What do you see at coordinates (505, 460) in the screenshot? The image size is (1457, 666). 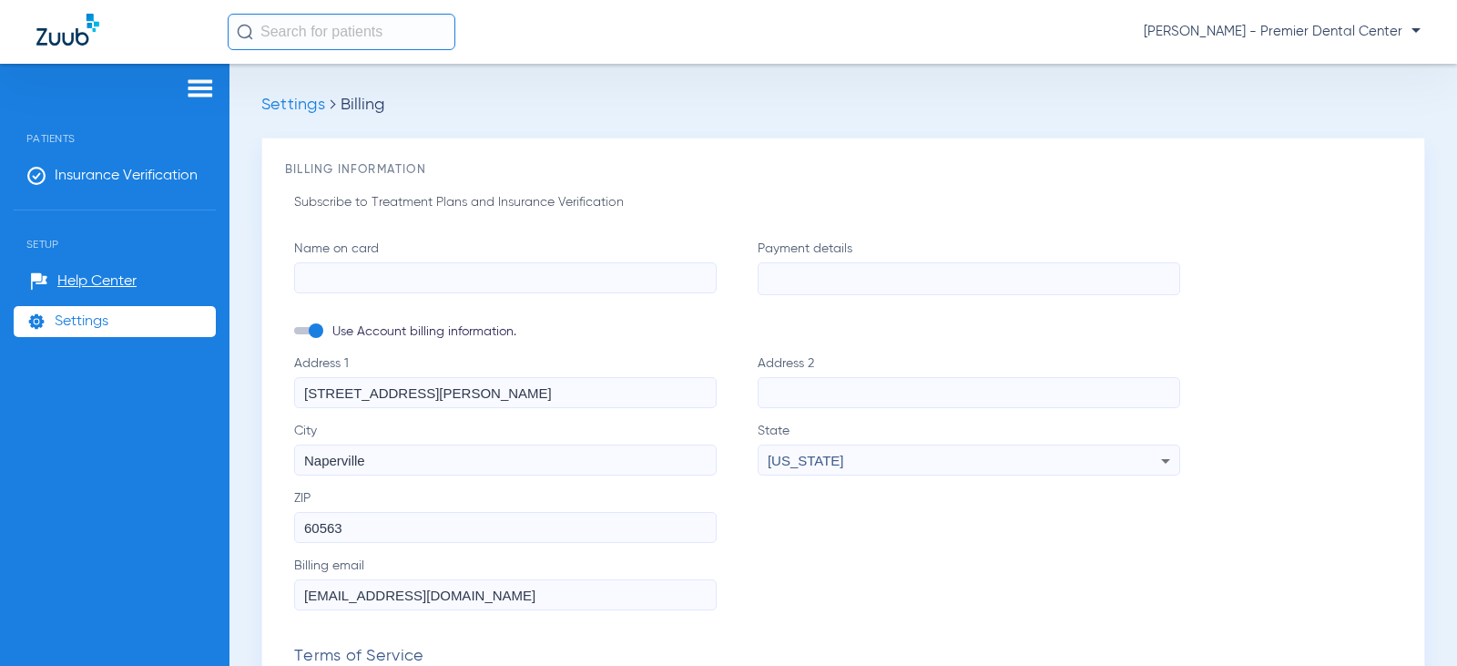 I see `input: City` at bounding box center [505, 460].